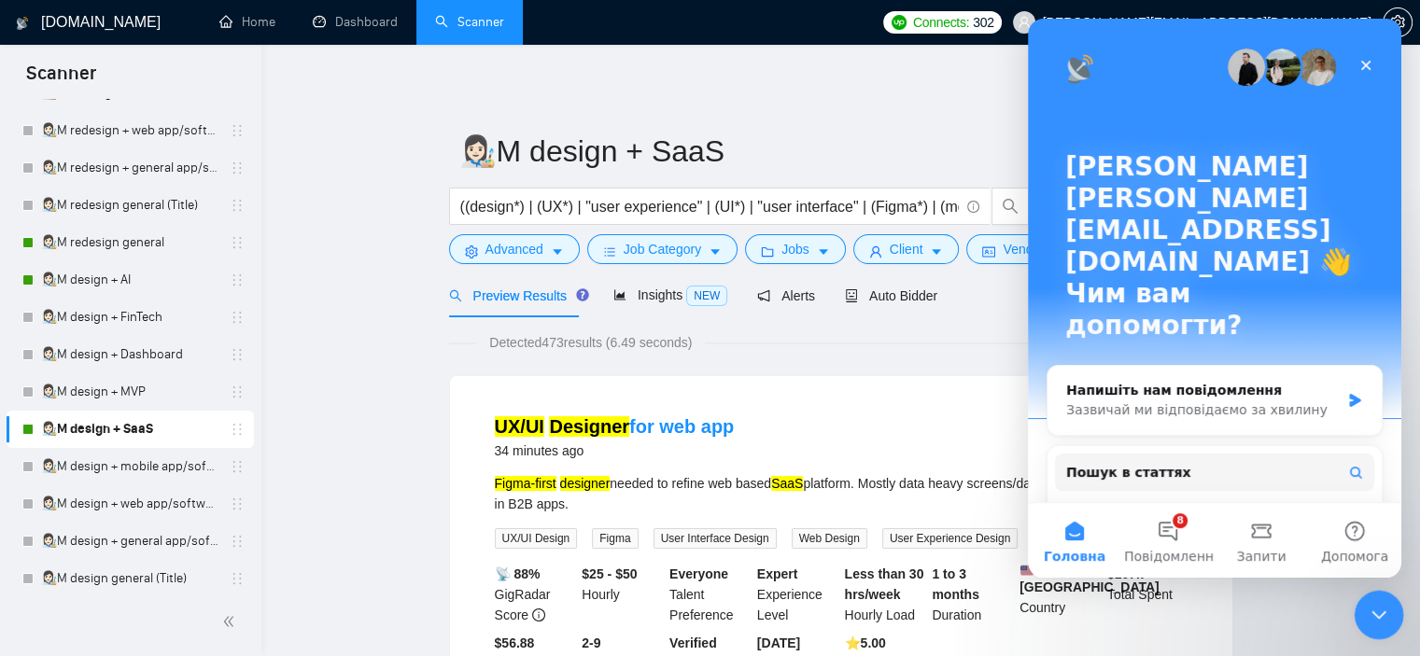 Image resolution: width=1420 pixels, height=656 pixels. I want to click on button: folderJobscaret-down, so click(795, 249).